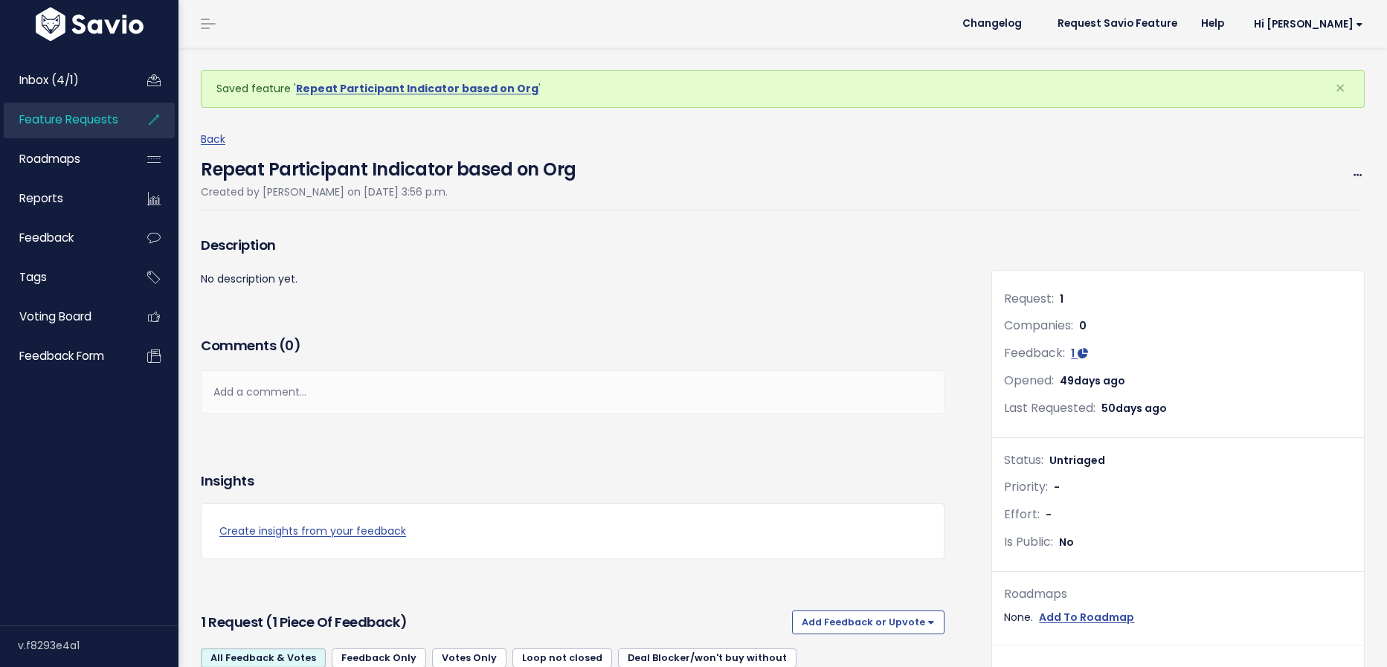  What do you see at coordinates (1178, 594) in the screenshot?
I see `div: Roadmaps` at bounding box center [1178, 594].